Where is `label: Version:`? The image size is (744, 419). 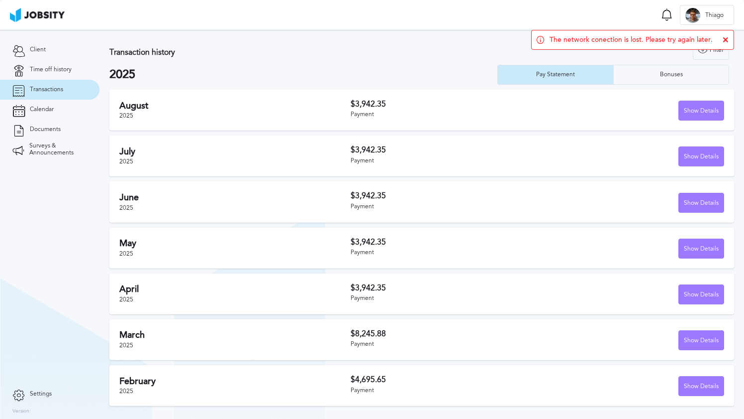 label: Version: is located at coordinates (21, 411).